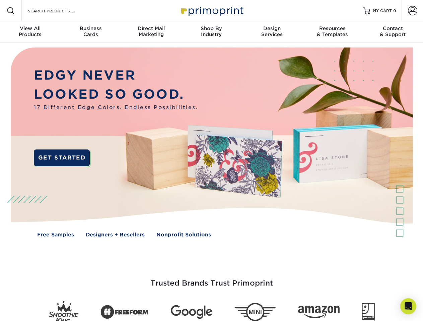  What do you see at coordinates (211, 32) in the screenshot?
I see `a: Shop ByIndustry` at bounding box center [211, 32].